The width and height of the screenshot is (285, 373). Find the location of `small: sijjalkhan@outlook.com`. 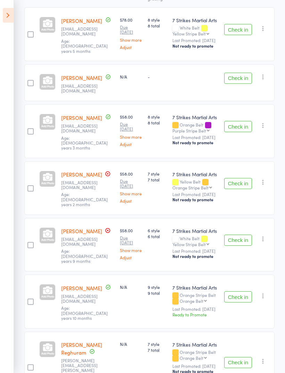

small: sijjalkhan@outlook.com is located at coordinates (84, 88).